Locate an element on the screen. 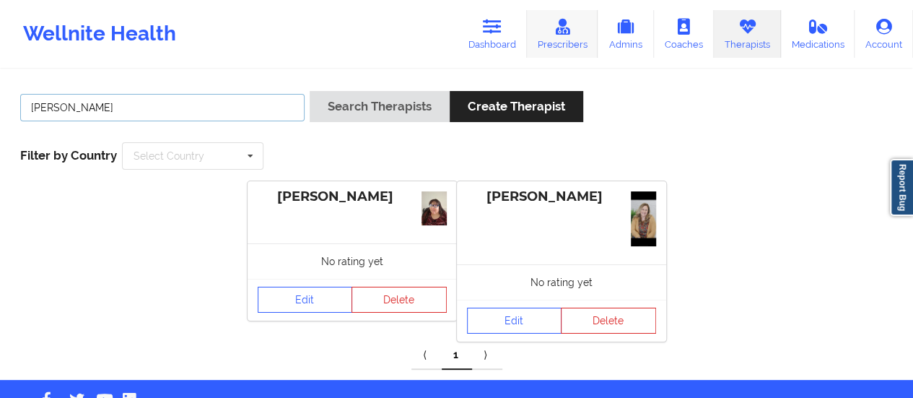  a: Previous item is located at coordinates (426, 355).